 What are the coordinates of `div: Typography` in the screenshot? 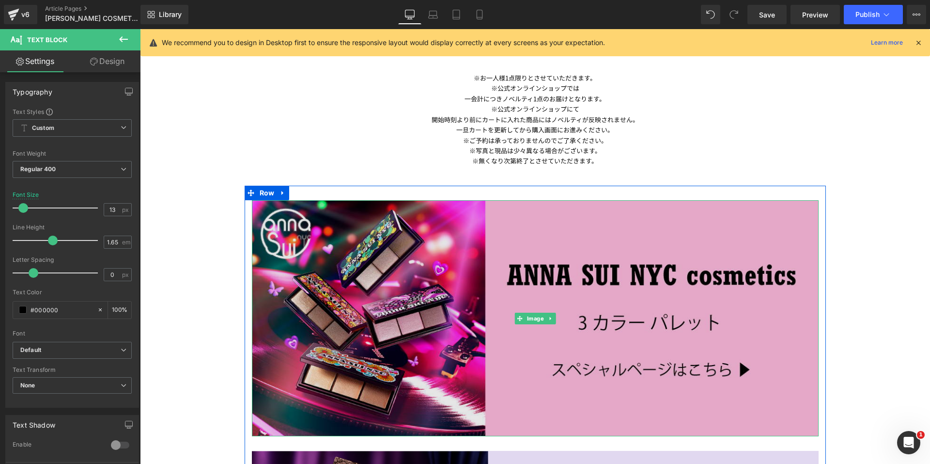 It's located at (32, 89).